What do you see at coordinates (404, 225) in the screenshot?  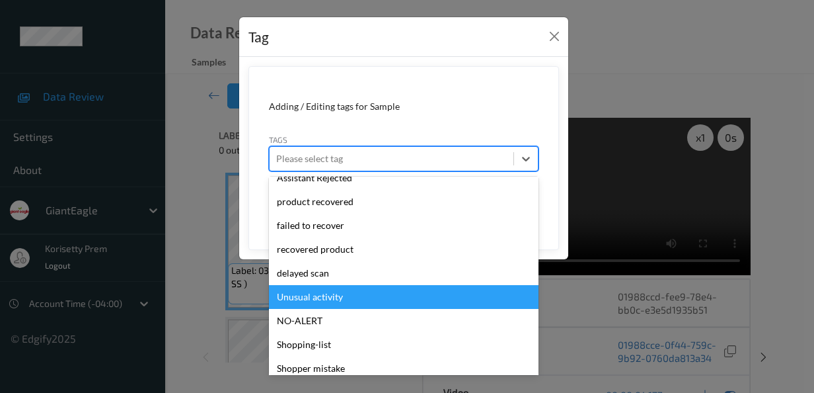 I see `div: failed to recover` at bounding box center [404, 225].